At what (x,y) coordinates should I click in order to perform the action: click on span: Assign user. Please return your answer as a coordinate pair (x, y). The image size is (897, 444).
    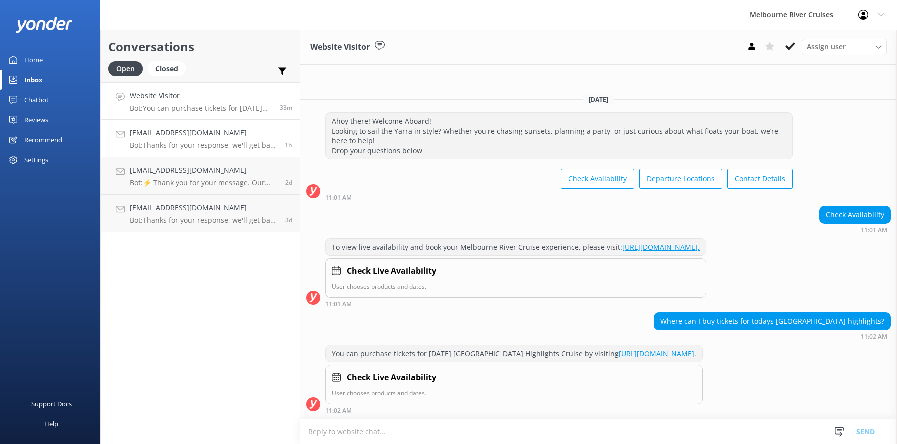
    Looking at the image, I should click on (826, 47).